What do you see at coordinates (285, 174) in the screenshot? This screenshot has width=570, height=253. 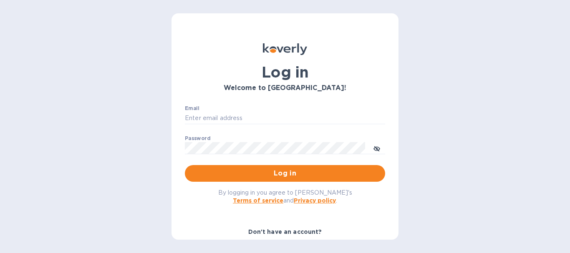 I see `button: Log in` at bounding box center [285, 174].